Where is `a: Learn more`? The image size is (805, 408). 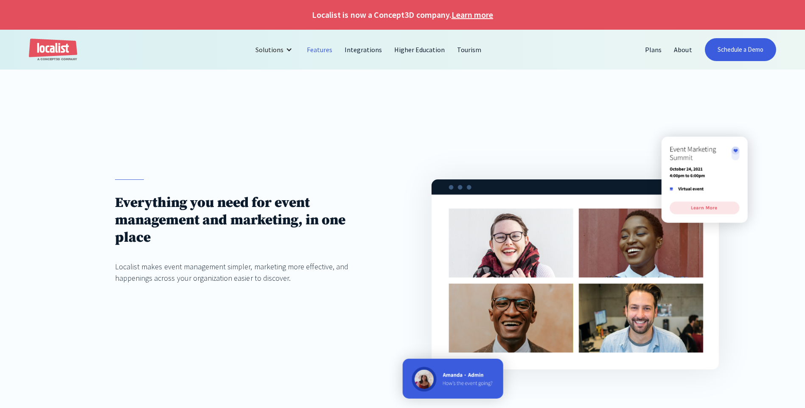
a: Learn more is located at coordinates (472, 15).